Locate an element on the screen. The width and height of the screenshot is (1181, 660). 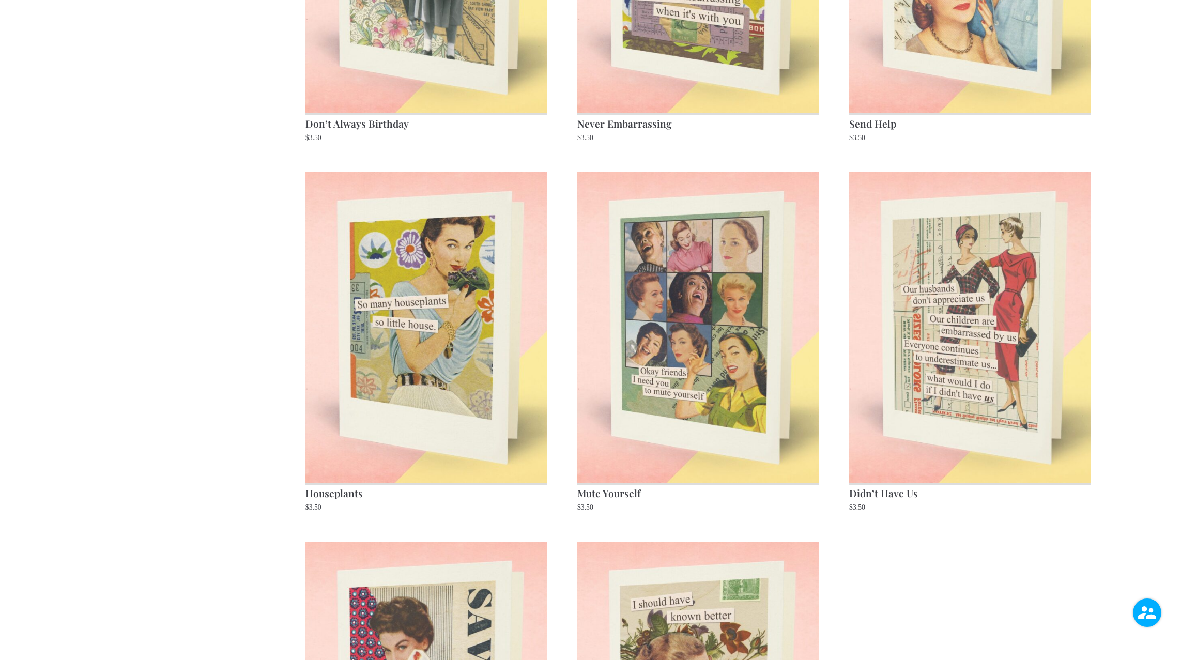
h2: Mute Yourself is located at coordinates (698, 492).